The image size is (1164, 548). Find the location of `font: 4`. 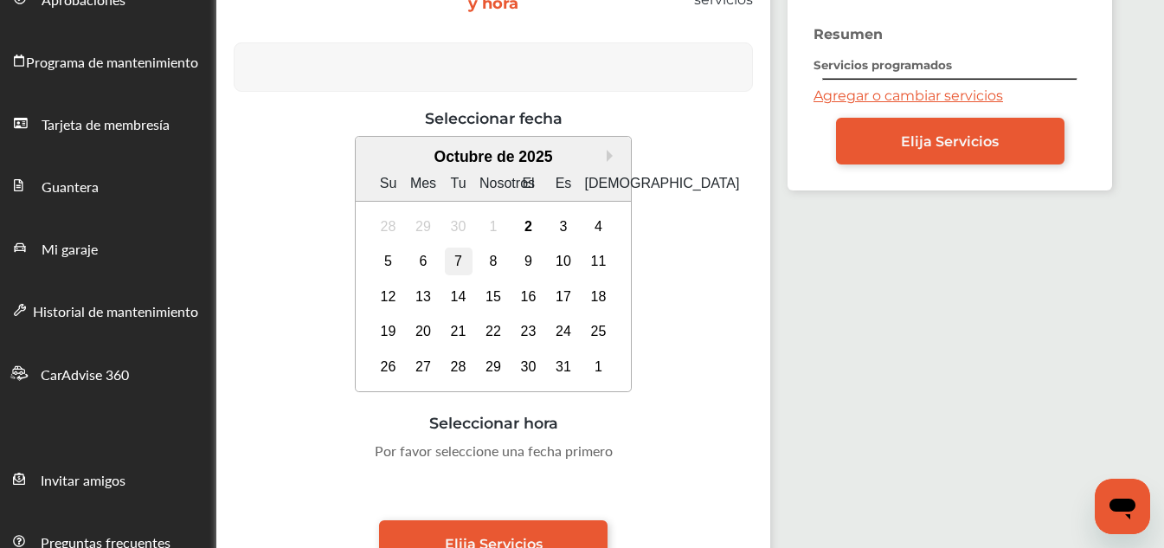

font: 4 is located at coordinates (598, 226).